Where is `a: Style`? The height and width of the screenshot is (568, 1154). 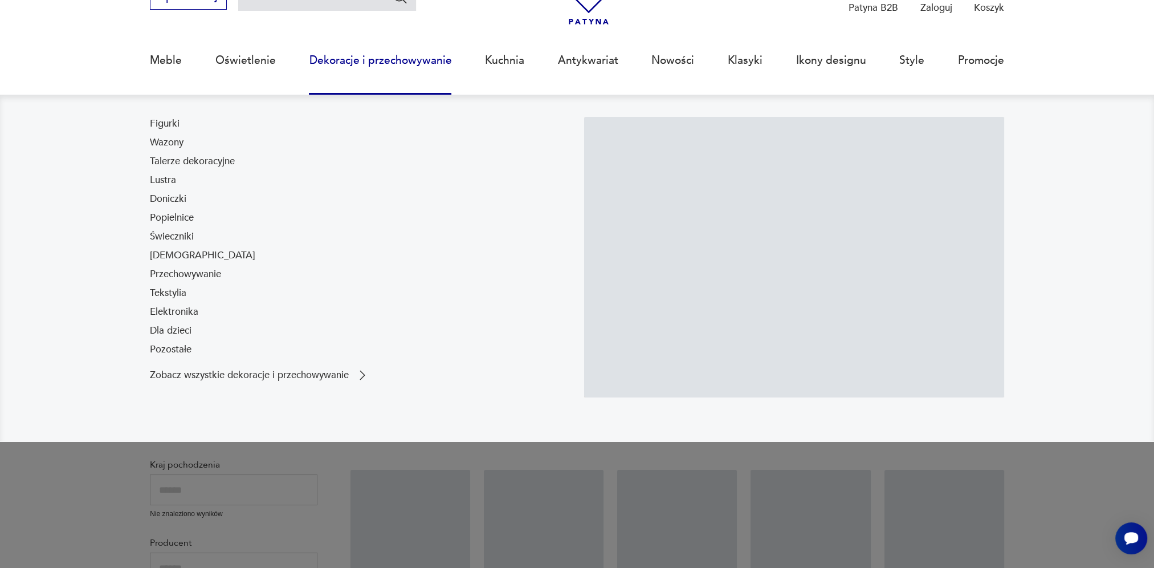 a: Style is located at coordinates (912, 60).